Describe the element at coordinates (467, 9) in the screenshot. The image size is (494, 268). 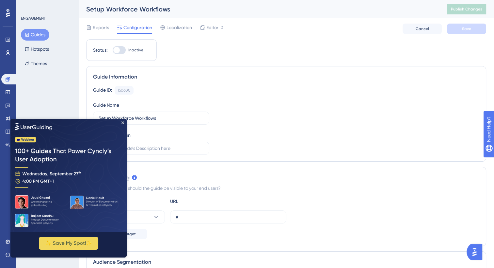
I see `button: Publish Changes` at that location.